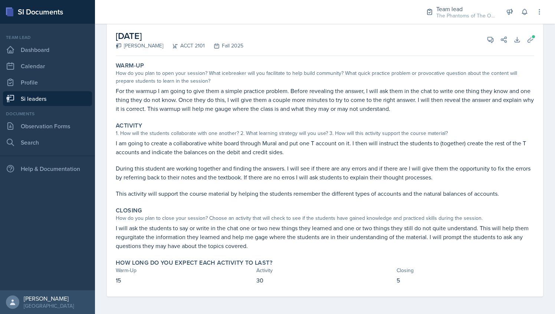 The image size is (555, 314). What do you see at coordinates (48, 114) in the screenshot?
I see `div: Documents` at bounding box center [48, 114].